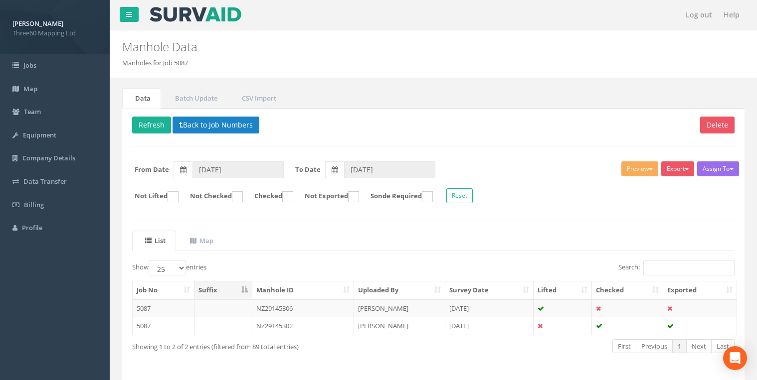 This screenshot has height=380, width=757. What do you see at coordinates (49, 158) in the screenshot?
I see `span: Company Details` at bounding box center [49, 158].